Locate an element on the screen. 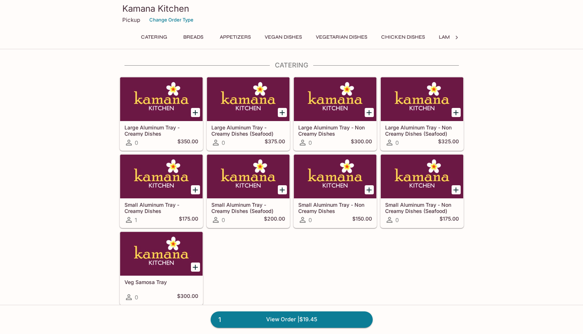 The width and height of the screenshot is (583, 334). h3: Kamana Kitchen is located at coordinates (292, 8).